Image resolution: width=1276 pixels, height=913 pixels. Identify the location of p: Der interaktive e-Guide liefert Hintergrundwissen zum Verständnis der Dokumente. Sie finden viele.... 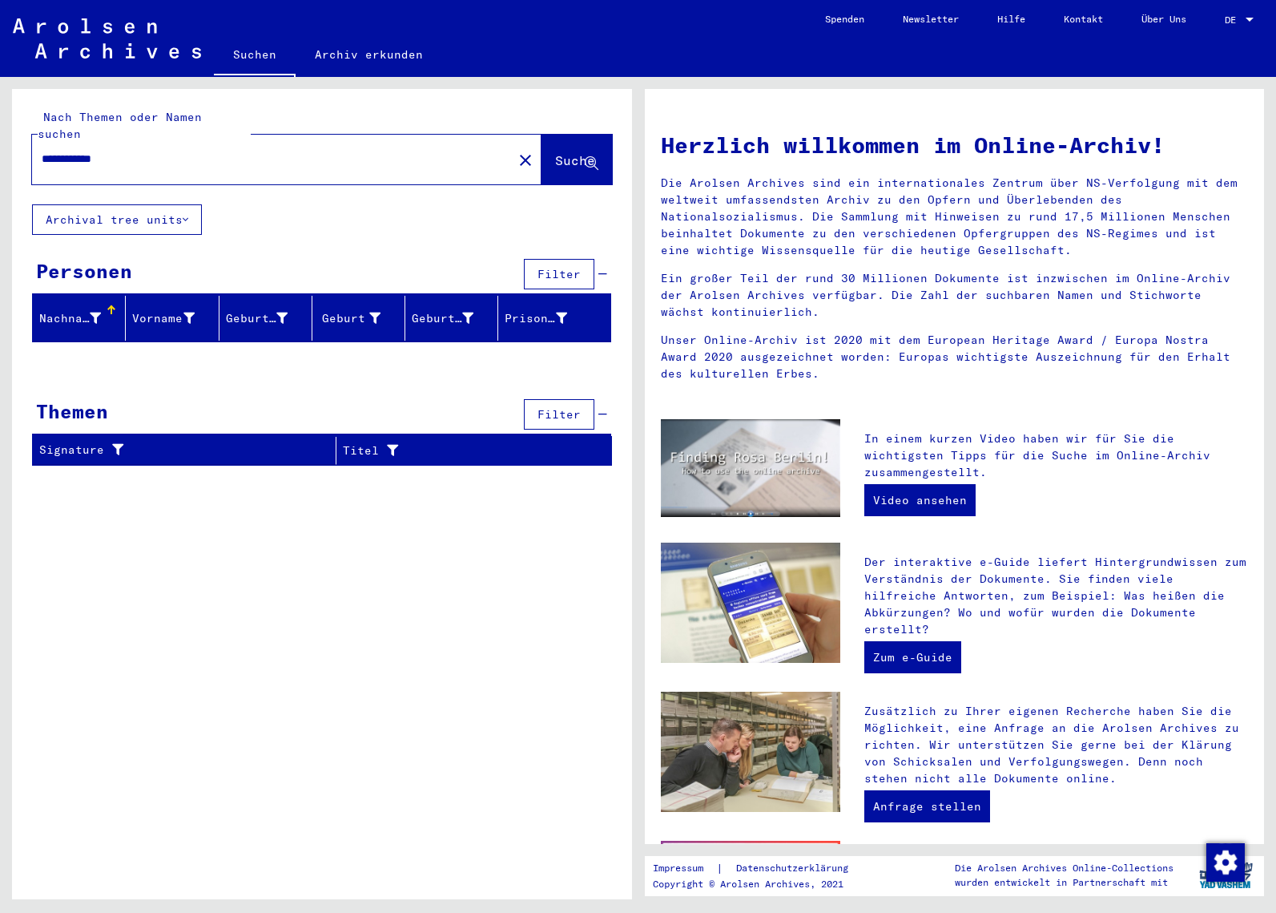
(1056, 595).